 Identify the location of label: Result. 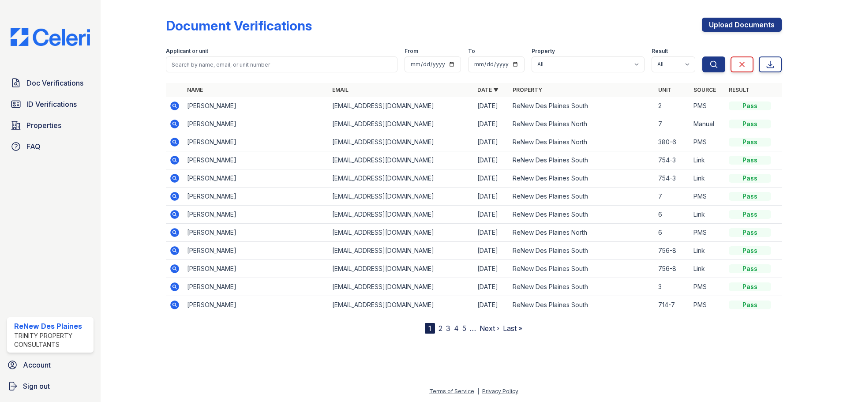
(659, 51).